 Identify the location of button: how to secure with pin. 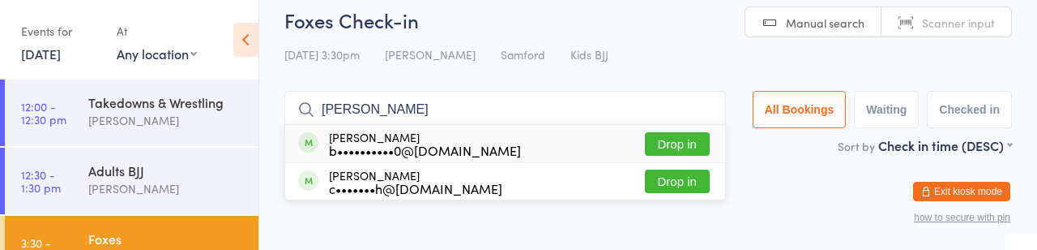
(962, 217).